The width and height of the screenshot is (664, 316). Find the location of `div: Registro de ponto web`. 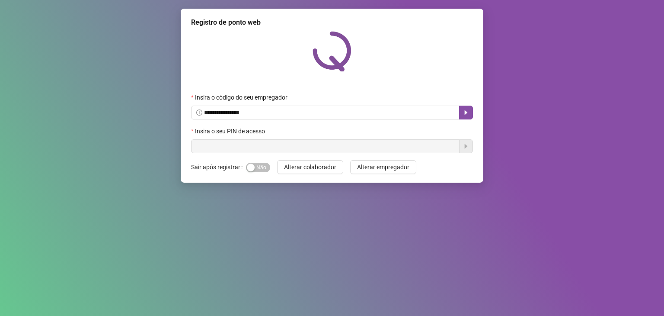

div: Registro de ponto web is located at coordinates (332, 22).